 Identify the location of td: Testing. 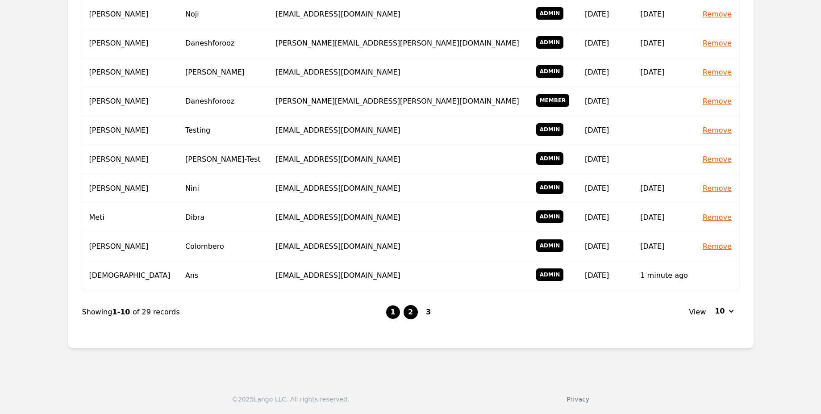
(223, 130).